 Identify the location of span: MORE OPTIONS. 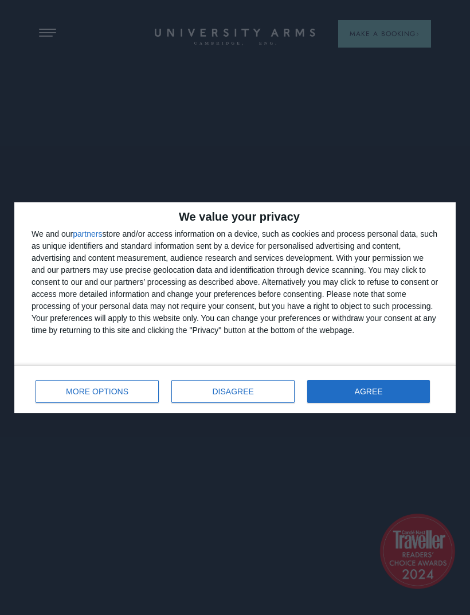
(97, 391).